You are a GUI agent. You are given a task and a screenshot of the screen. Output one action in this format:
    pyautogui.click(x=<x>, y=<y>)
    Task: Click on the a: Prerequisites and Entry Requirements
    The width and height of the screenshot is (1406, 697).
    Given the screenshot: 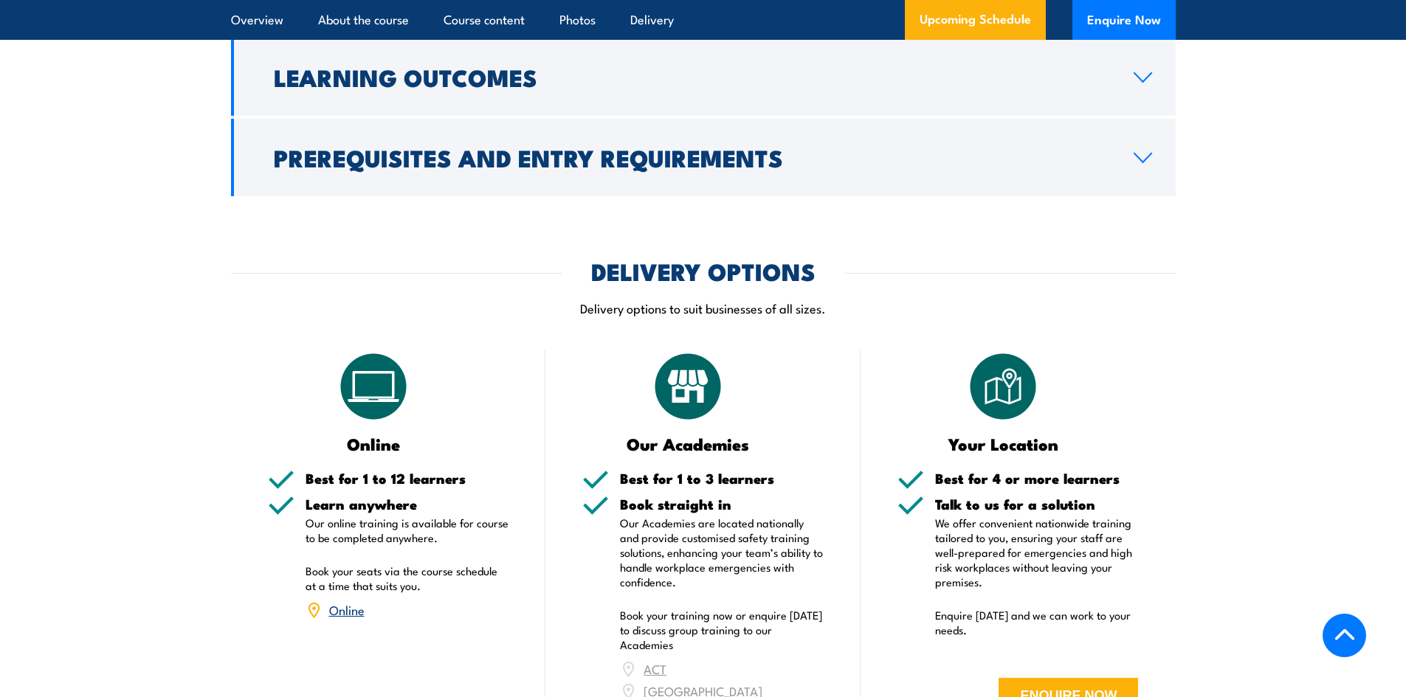 What is the action you would take?
    pyautogui.click(x=703, y=157)
    